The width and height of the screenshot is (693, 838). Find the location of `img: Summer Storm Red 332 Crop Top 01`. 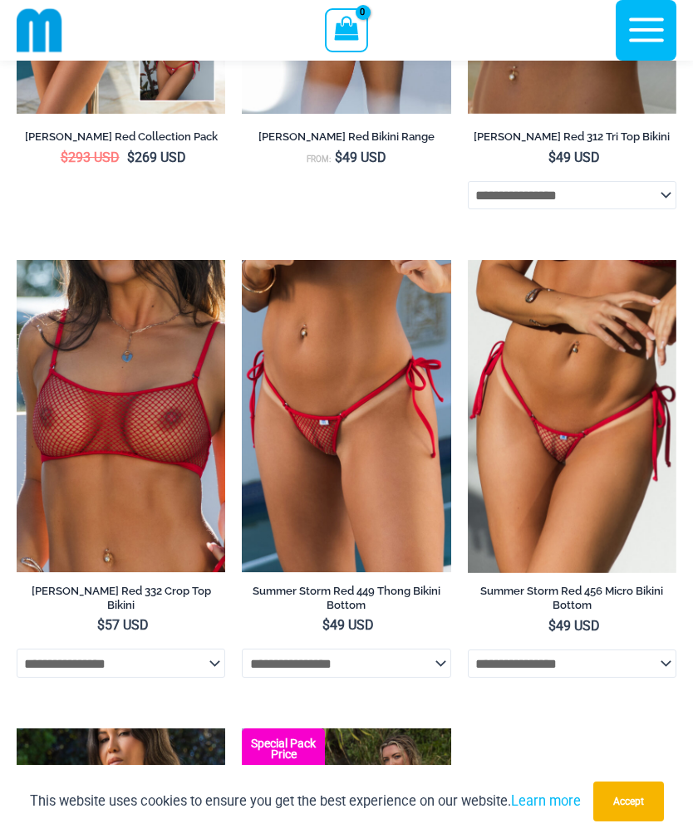

img: Summer Storm Red 332 Crop Top 01 is located at coordinates (120, 416).